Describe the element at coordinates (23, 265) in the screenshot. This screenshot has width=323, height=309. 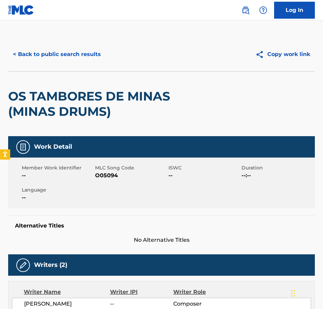
I see `img: Writers` at that location.